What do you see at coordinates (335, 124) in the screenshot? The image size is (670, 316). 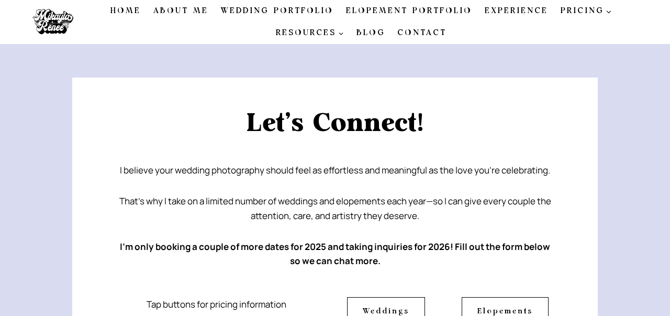 I see `h2: Let’s Connect!` at bounding box center [335, 124].